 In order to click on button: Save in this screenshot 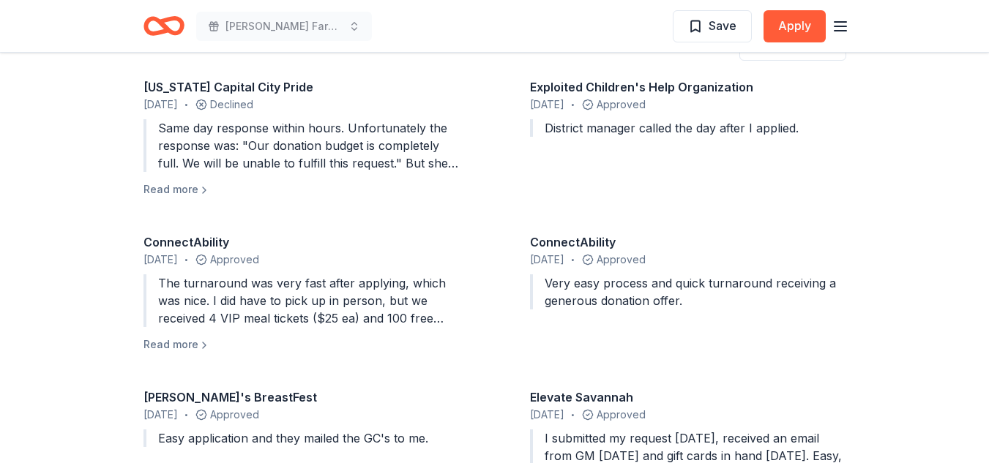, I will do `click(712, 26)`.